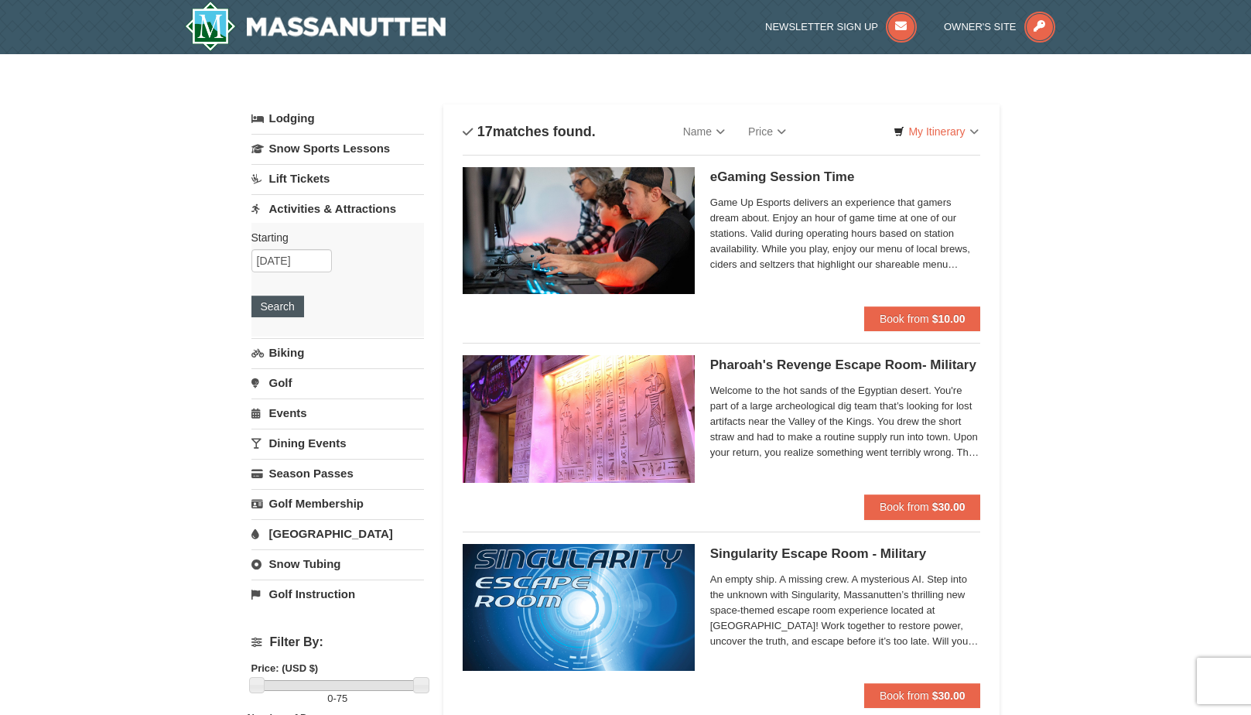 The height and width of the screenshot is (715, 1251). Describe the element at coordinates (936, 132) in the screenshot. I see `a: My Itinerary` at that location.